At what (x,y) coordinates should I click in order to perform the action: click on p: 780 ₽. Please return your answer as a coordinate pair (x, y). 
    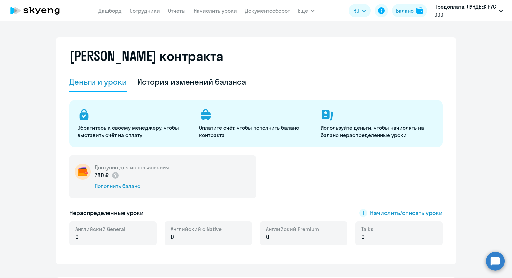
    Looking at the image, I should click on (107, 175).